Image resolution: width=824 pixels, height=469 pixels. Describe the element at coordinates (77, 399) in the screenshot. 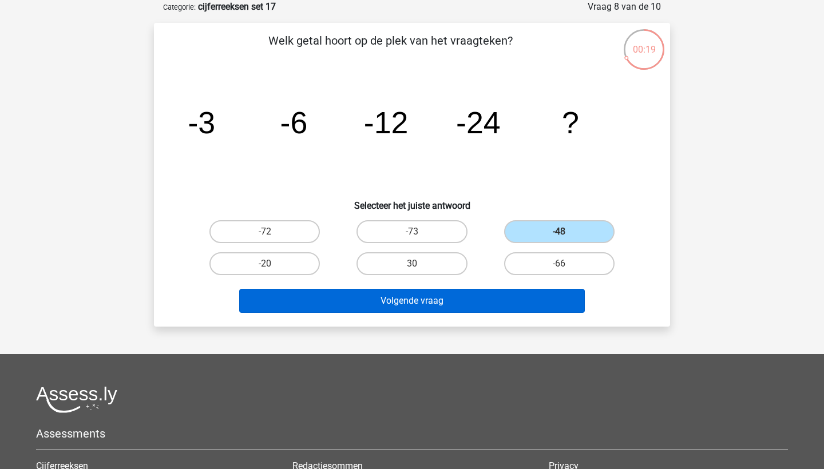

I see `img: Assessly logo` at that location.